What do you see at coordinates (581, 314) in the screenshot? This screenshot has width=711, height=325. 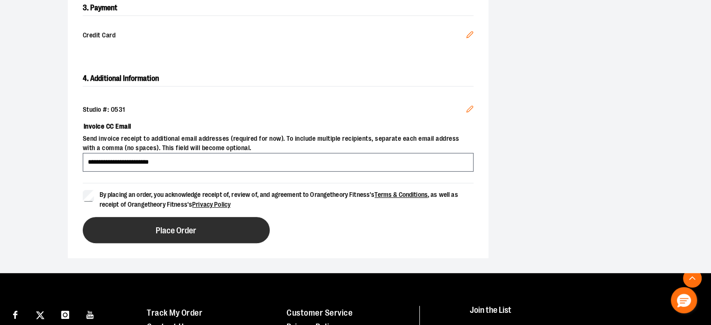 I see `h4: Join the List` at bounding box center [581, 314].